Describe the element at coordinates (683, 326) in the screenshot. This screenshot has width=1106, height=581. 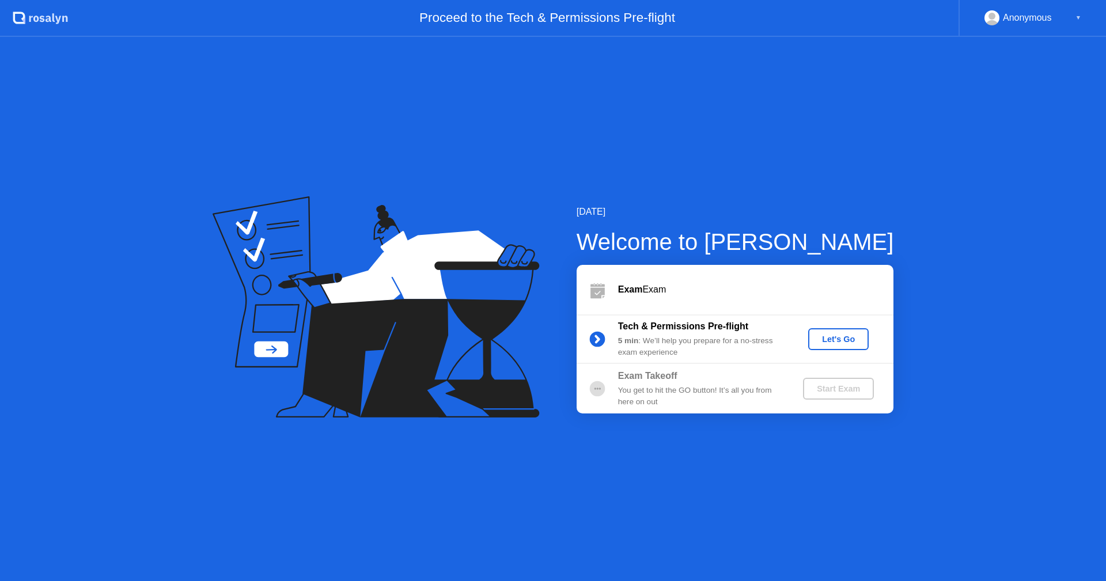
I see `b: Tech & Permissions Pre-flight` at that location.